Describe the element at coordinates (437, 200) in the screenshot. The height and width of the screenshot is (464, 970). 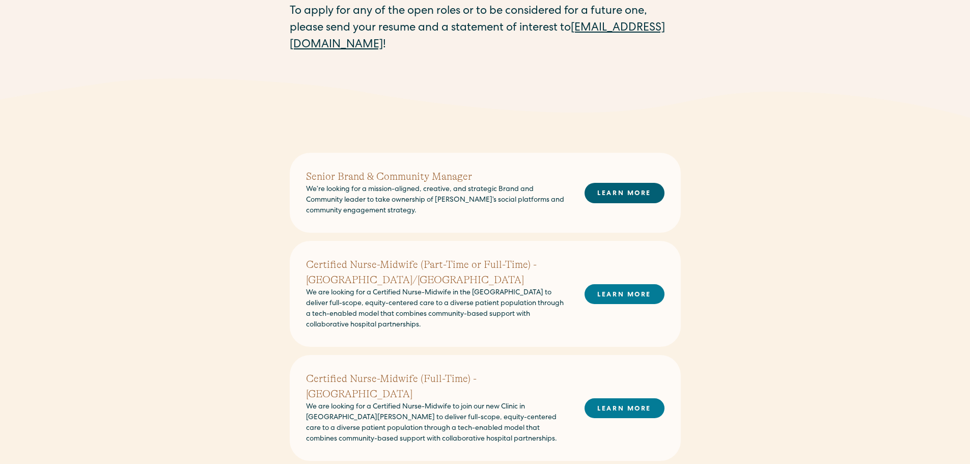
I see `p: We’re looking for a mission-aligned, creative, and strategic Brand and Community leader to take o...` at that location.